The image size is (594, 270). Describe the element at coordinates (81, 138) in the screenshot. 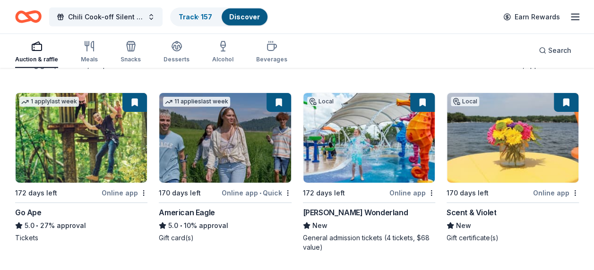

I see `img: Image for Go Ape` at that location.